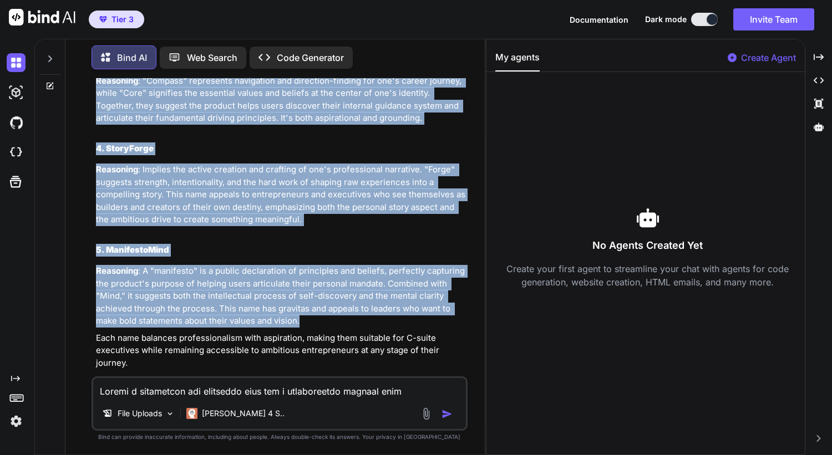 The width and height of the screenshot is (832, 455). Describe the element at coordinates (16, 152) in the screenshot. I see `img: cloudideIcon` at that location.